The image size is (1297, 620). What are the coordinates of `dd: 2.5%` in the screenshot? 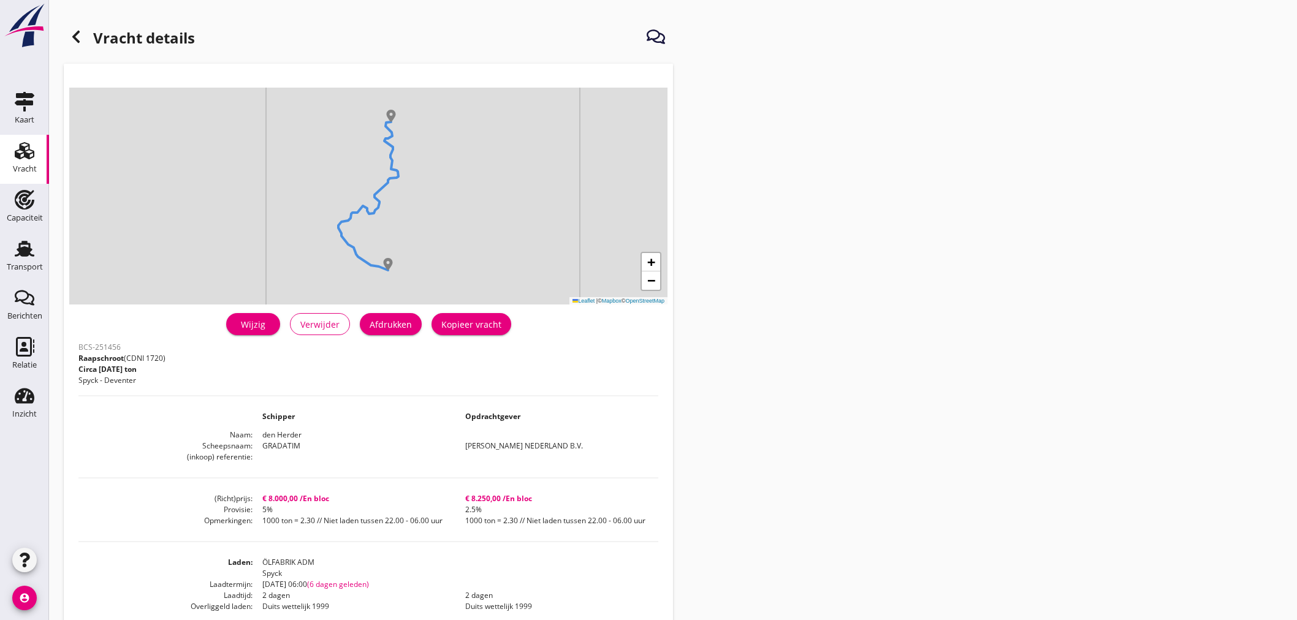 It's located at (556, 510).